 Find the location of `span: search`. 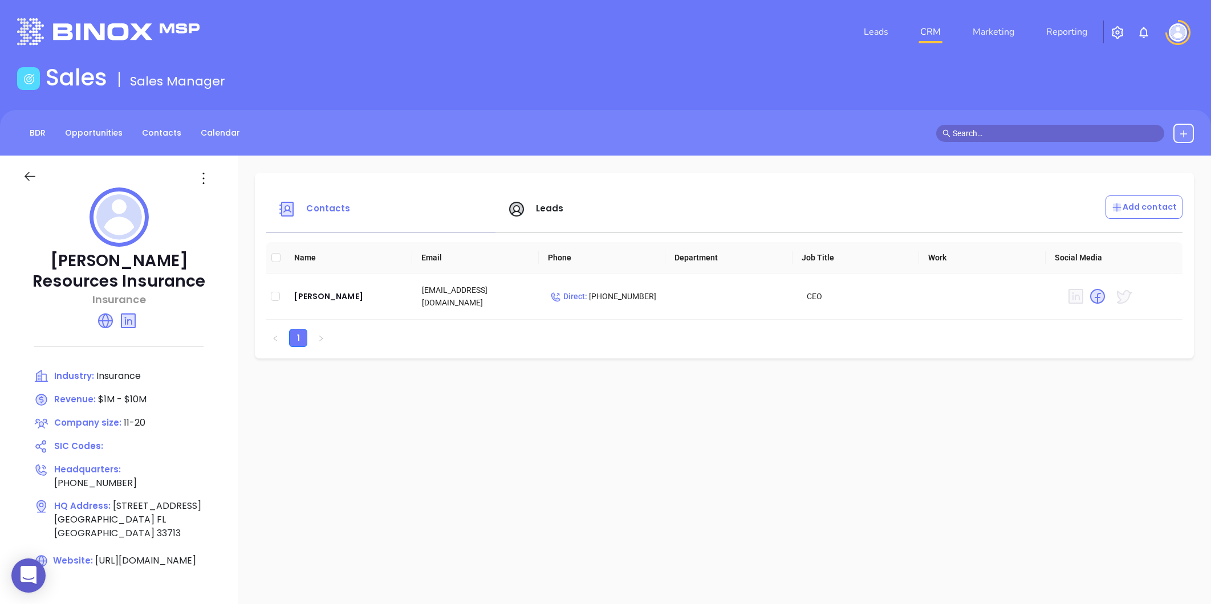

span: search is located at coordinates (946, 133).